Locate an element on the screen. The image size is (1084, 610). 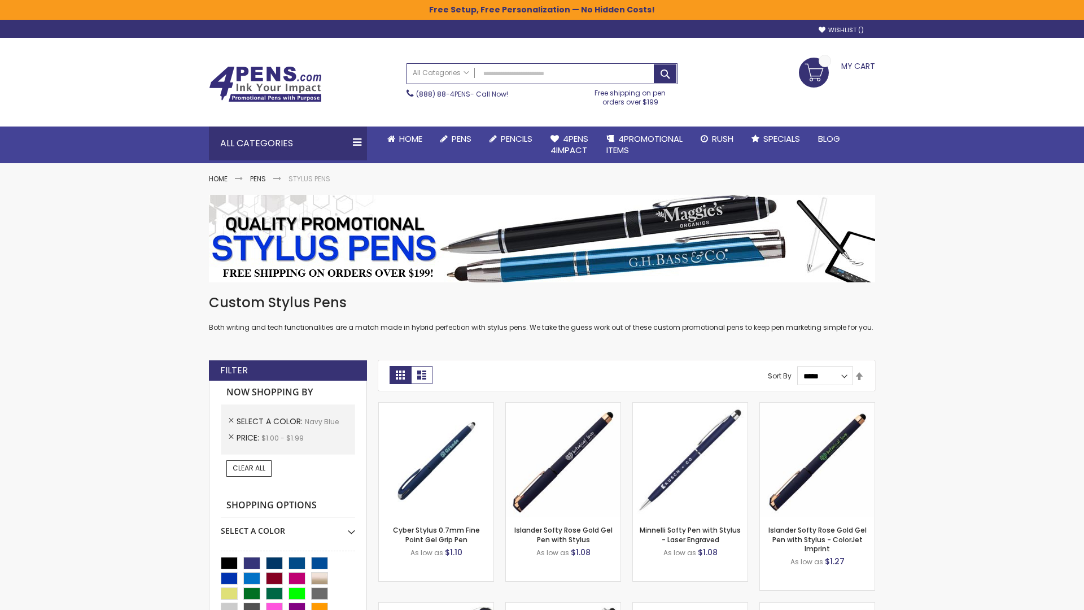
a: All Categories is located at coordinates (441, 73).